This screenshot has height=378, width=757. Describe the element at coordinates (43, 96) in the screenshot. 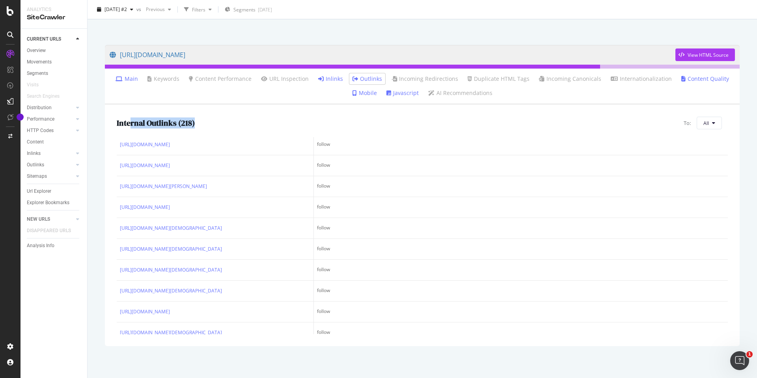

I see `div: Search Engines` at that location.